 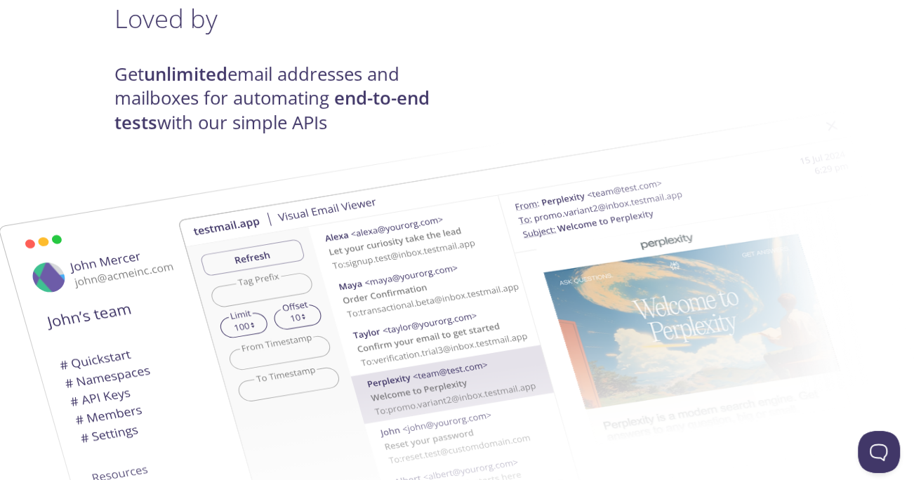 What do you see at coordinates (272, 109) in the screenshot?
I see `strong: end-to-end tests` at bounding box center [272, 109].